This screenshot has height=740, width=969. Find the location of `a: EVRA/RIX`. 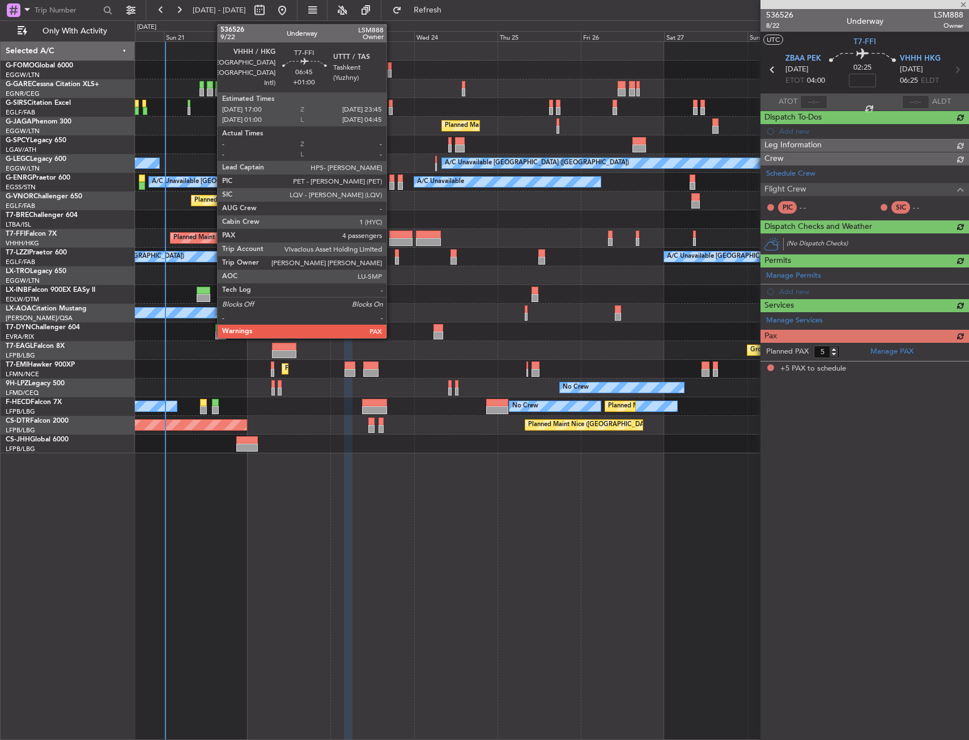

a: EVRA/RIX is located at coordinates (20, 337).